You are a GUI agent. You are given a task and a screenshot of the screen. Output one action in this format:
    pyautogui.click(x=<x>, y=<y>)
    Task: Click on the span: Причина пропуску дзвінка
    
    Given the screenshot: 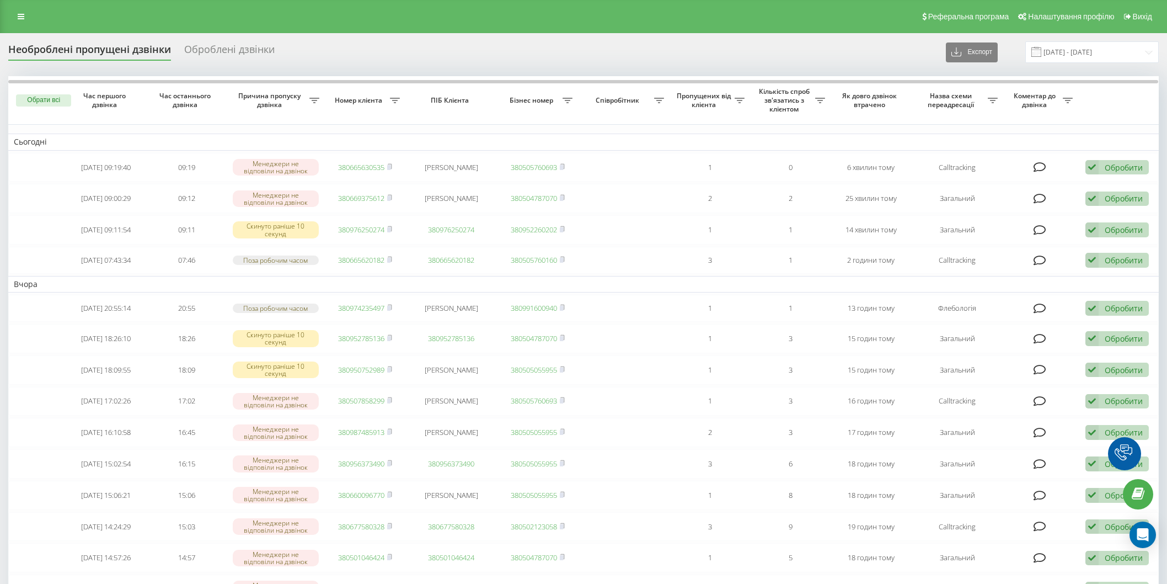 What is the action you would take?
    pyautogui.click(x=270, y=100)
    